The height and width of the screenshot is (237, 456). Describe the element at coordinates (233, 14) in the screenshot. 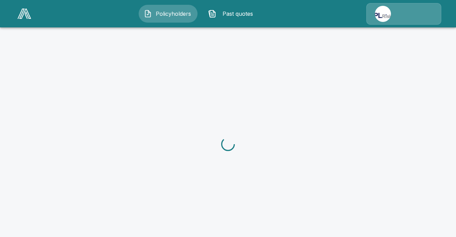

I see `a: Past quotes IconPast quotes` at that location.